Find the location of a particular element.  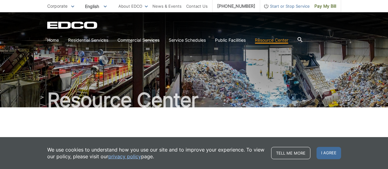

span: Corporate is located at coordinates (57, 6).